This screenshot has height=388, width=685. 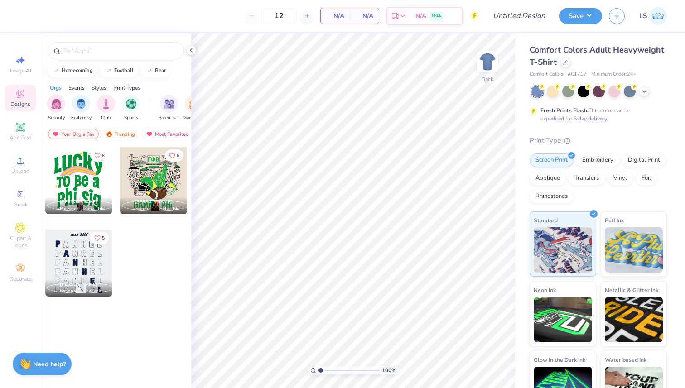 I want to click on div: Your Org's Fav, so click(x=73, y=134).